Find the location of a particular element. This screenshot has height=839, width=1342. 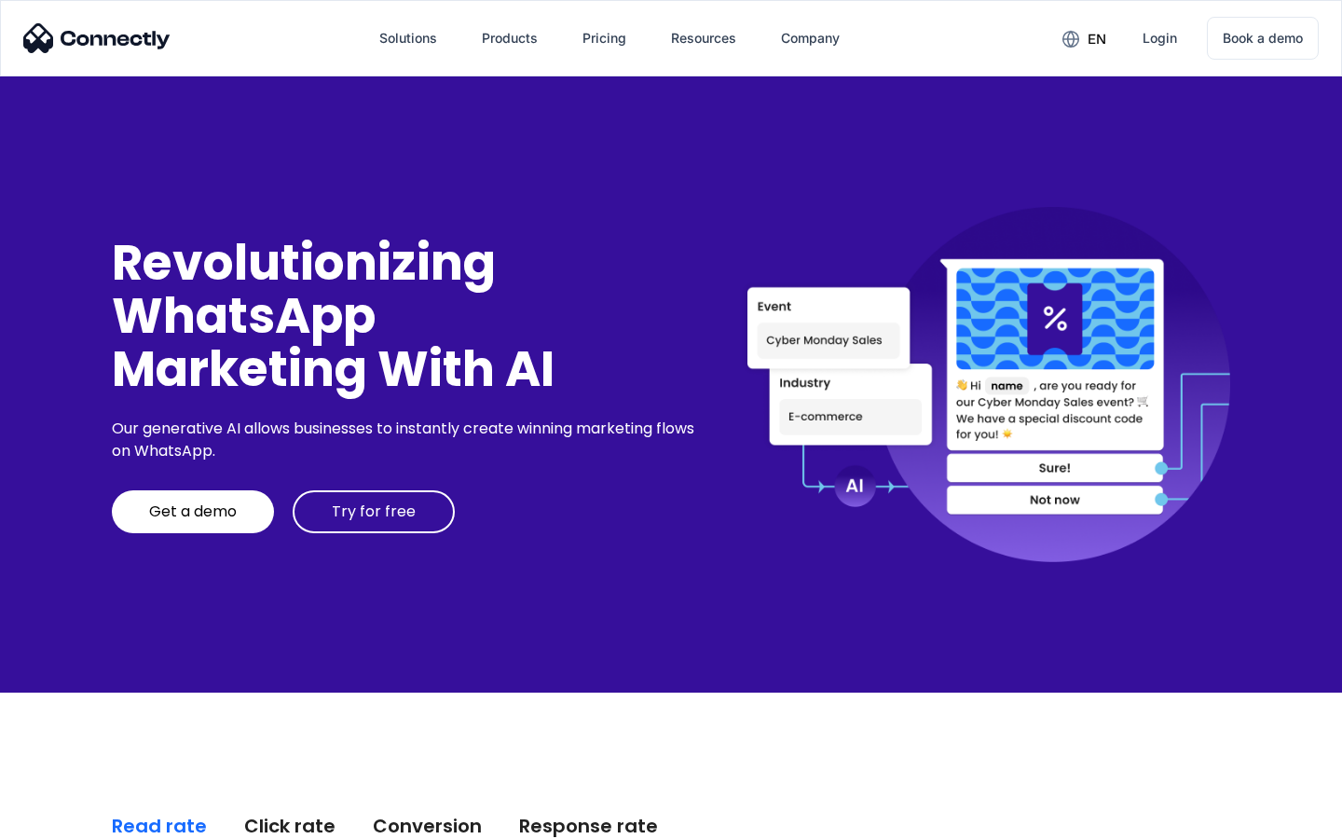

div: Revolutionizing WhatsApp Marketing With AI is located at coordinates (406, 316).